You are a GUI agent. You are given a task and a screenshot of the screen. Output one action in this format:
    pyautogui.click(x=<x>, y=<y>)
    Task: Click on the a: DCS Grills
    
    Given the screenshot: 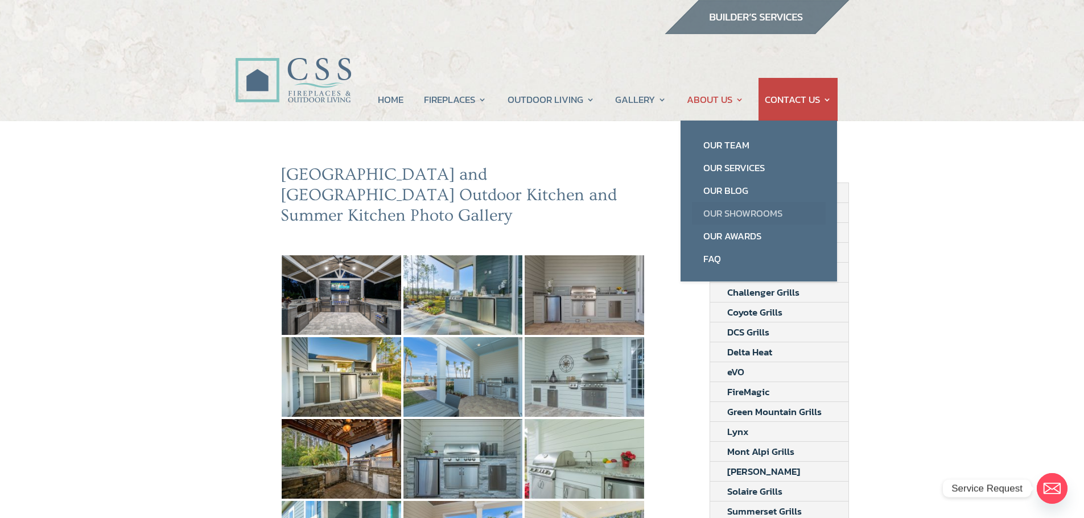 What is the action you would take?
    pyautogui.click(x=748, y=332)
    